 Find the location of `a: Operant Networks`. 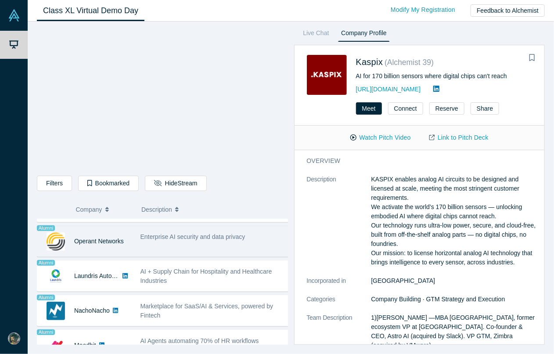

a: Operant Networks is located at coordinates (99, 241).